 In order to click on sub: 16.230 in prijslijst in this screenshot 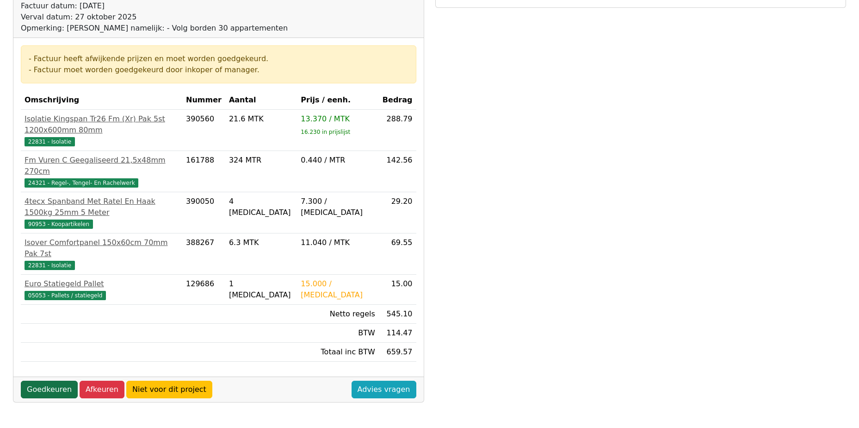, I will do `click(325, 132)`.